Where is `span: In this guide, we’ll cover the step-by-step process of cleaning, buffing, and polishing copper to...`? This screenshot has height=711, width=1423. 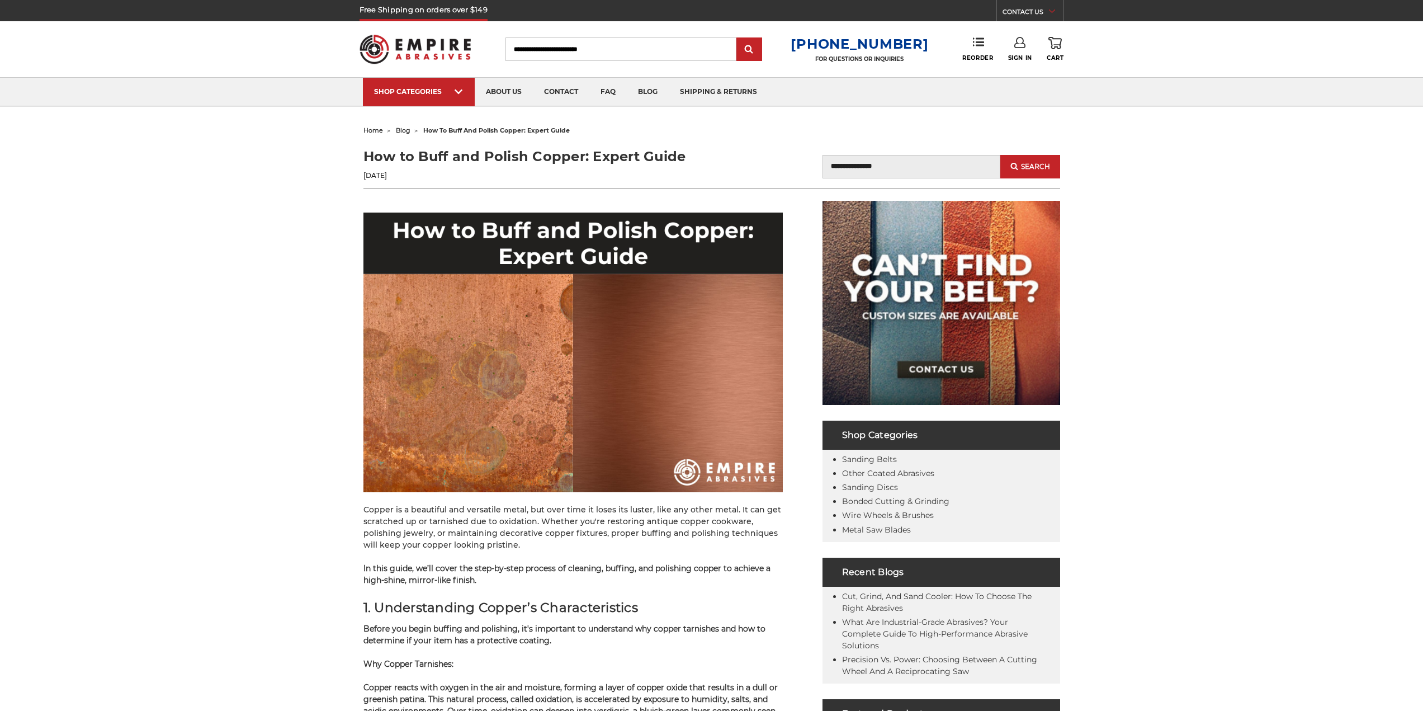 span: In this guide, we’ll cover the step-by-step process of cleaning, buffing, and polishing copper to... is located at coordinates (567, 574).